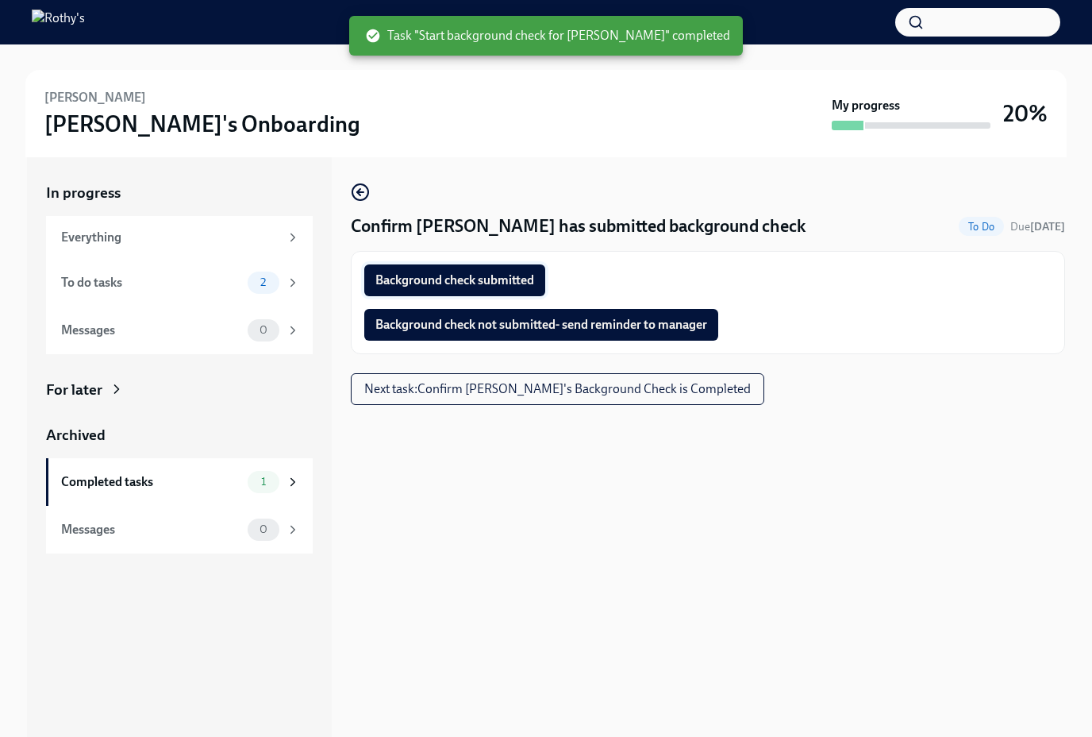  What do you see at coordinates (541, 325) in the screenshot?
I see `button: Background check not submitted- send reminder to manager` at bounding box center [541, 325].